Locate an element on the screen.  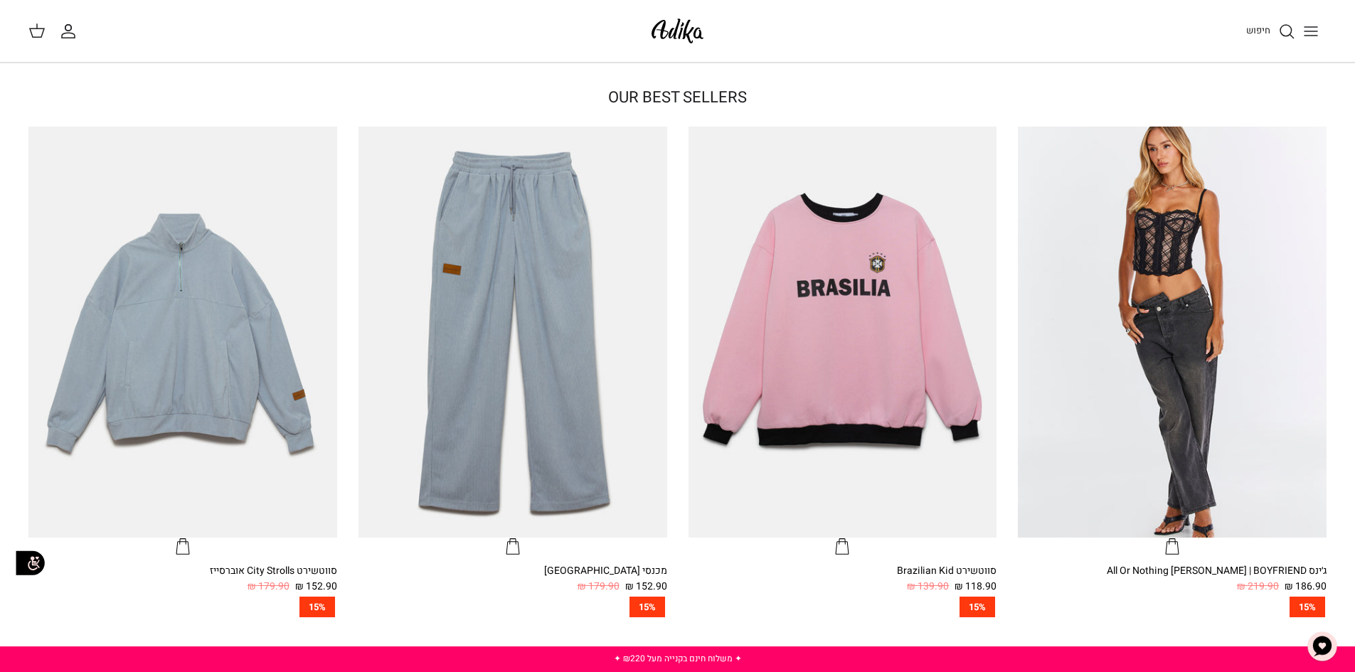
span: 118.90 ₪ is located at coordinates (975, 587).